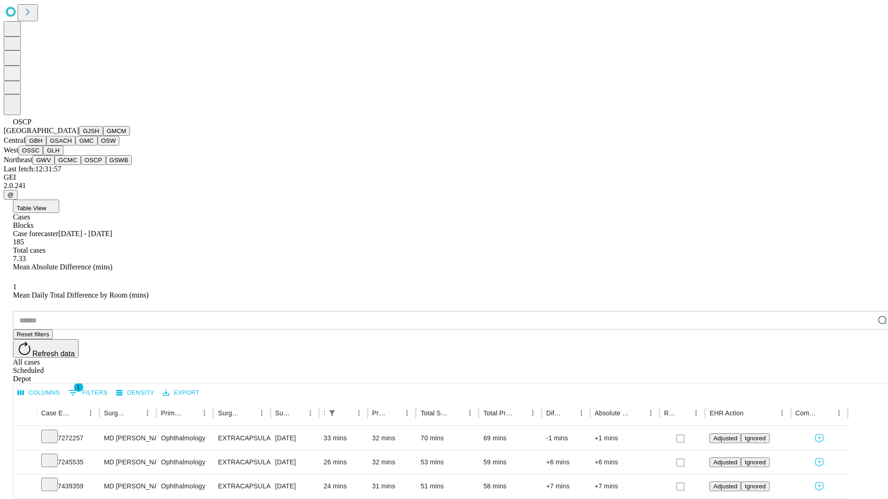 The width and height of the screenshot is (888, 499). What do you see at coordinates (612, 413) in the screenshot?
I see `div: Absolute Difference` at bounding box center [612, 413].